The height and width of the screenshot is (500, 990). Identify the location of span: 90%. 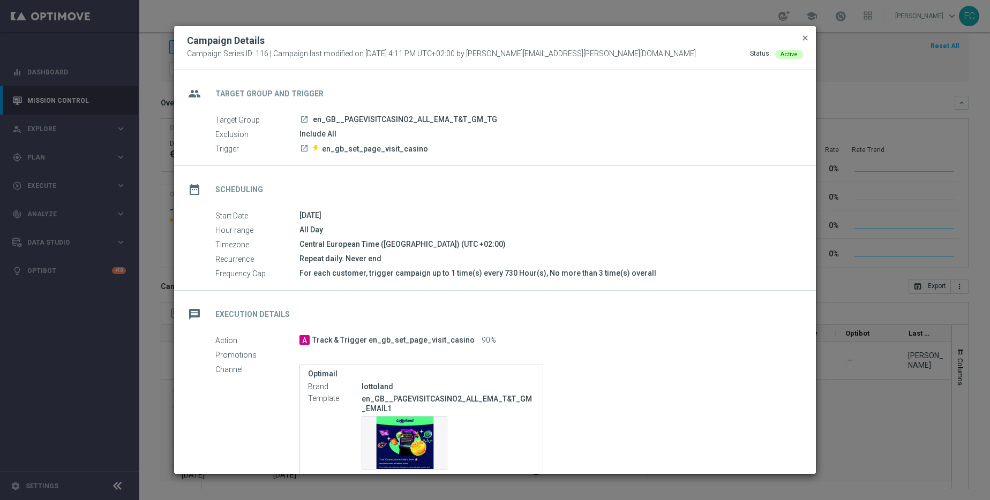
(489, 341).